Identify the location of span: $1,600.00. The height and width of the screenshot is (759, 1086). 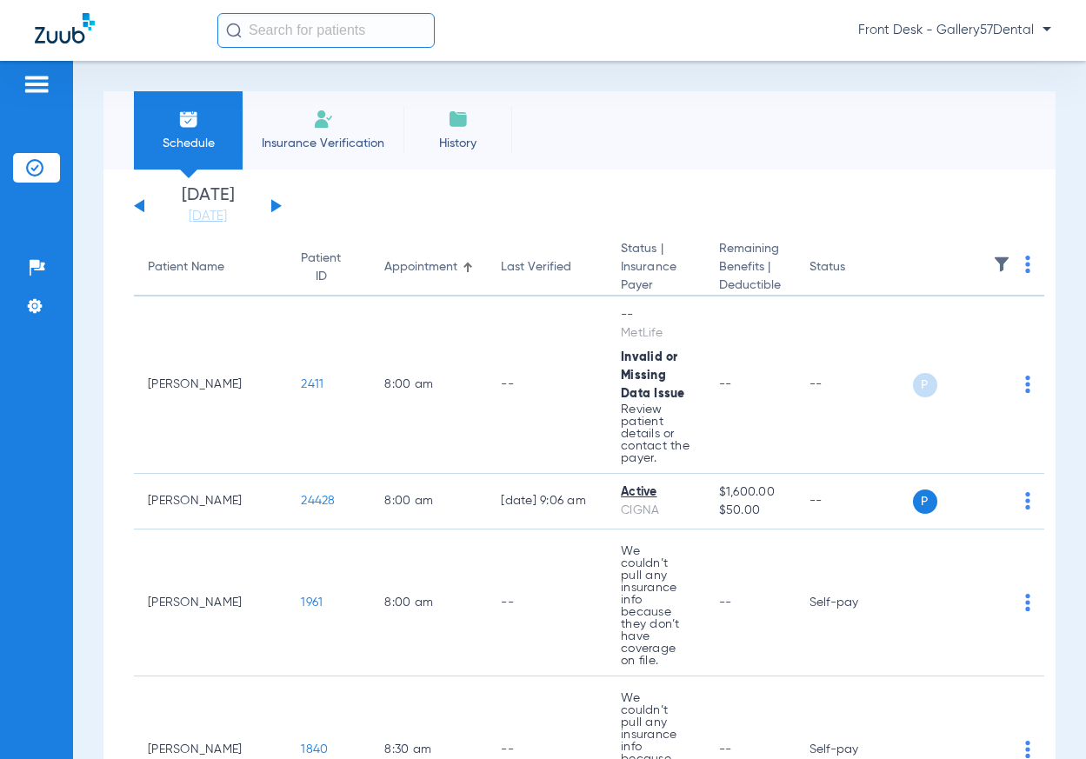
(751, 492).